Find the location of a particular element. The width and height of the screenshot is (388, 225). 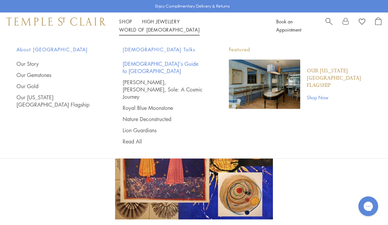

a: Our Gemstones is located at coordinates (56, 75).